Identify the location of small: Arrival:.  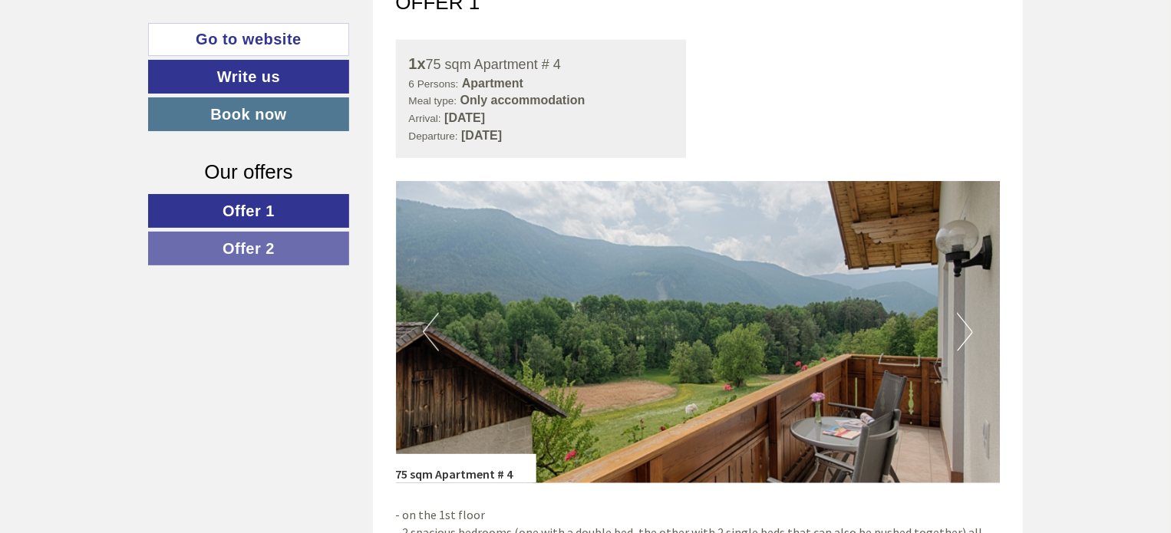
(425, 118).